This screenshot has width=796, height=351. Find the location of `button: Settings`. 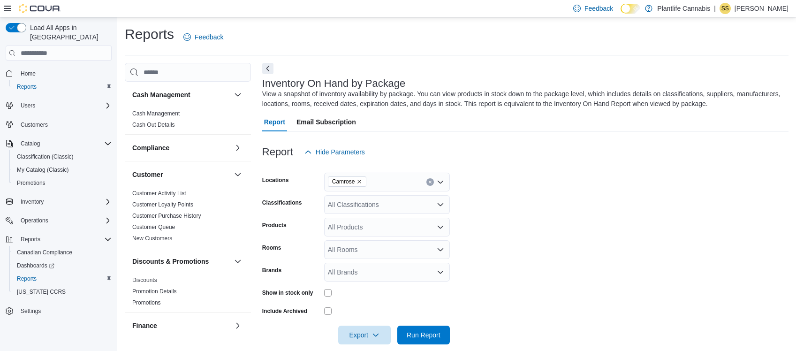

button: Settings is located at coordinates (59, 311).